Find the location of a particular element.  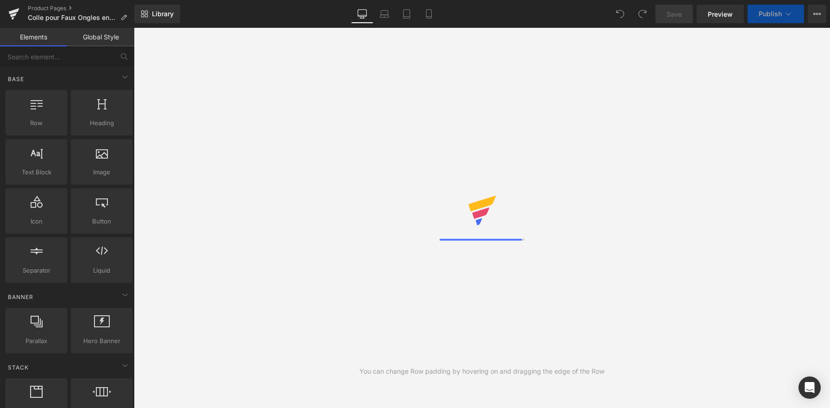

span: Base is located at coordinates (16, 79).